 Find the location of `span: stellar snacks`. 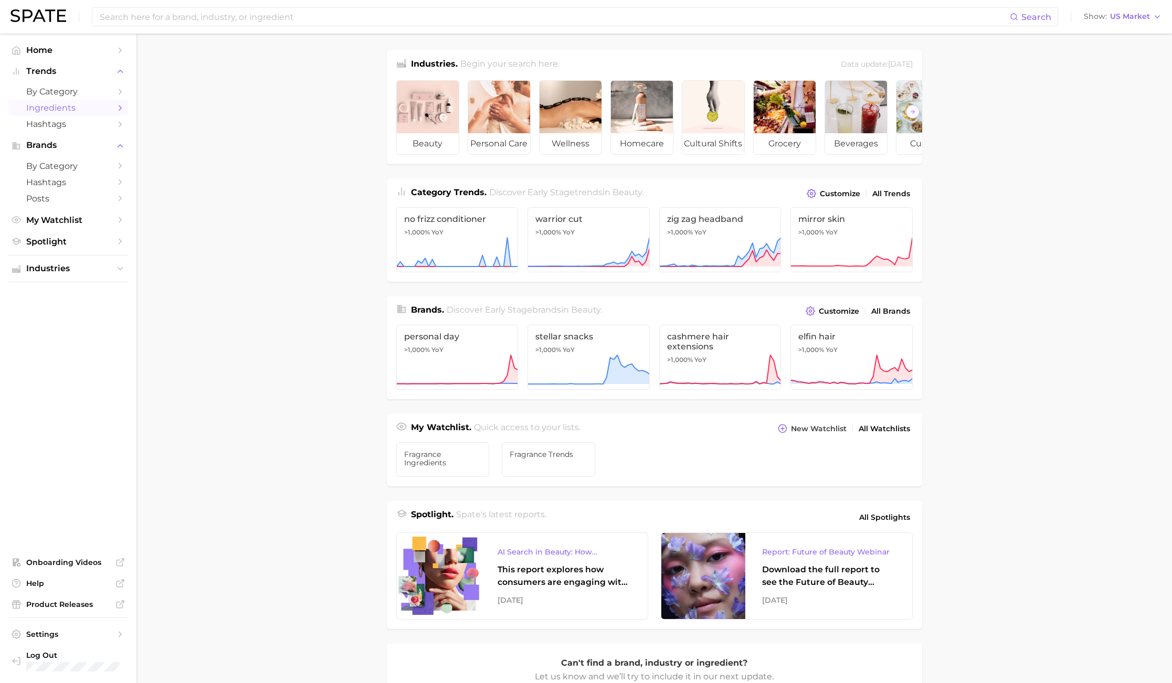

span: stellar snacks is located at coordinates (588, 336).